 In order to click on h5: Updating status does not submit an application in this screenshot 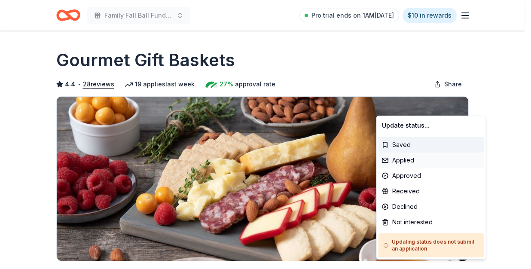, I will do `click(431, 245)`.